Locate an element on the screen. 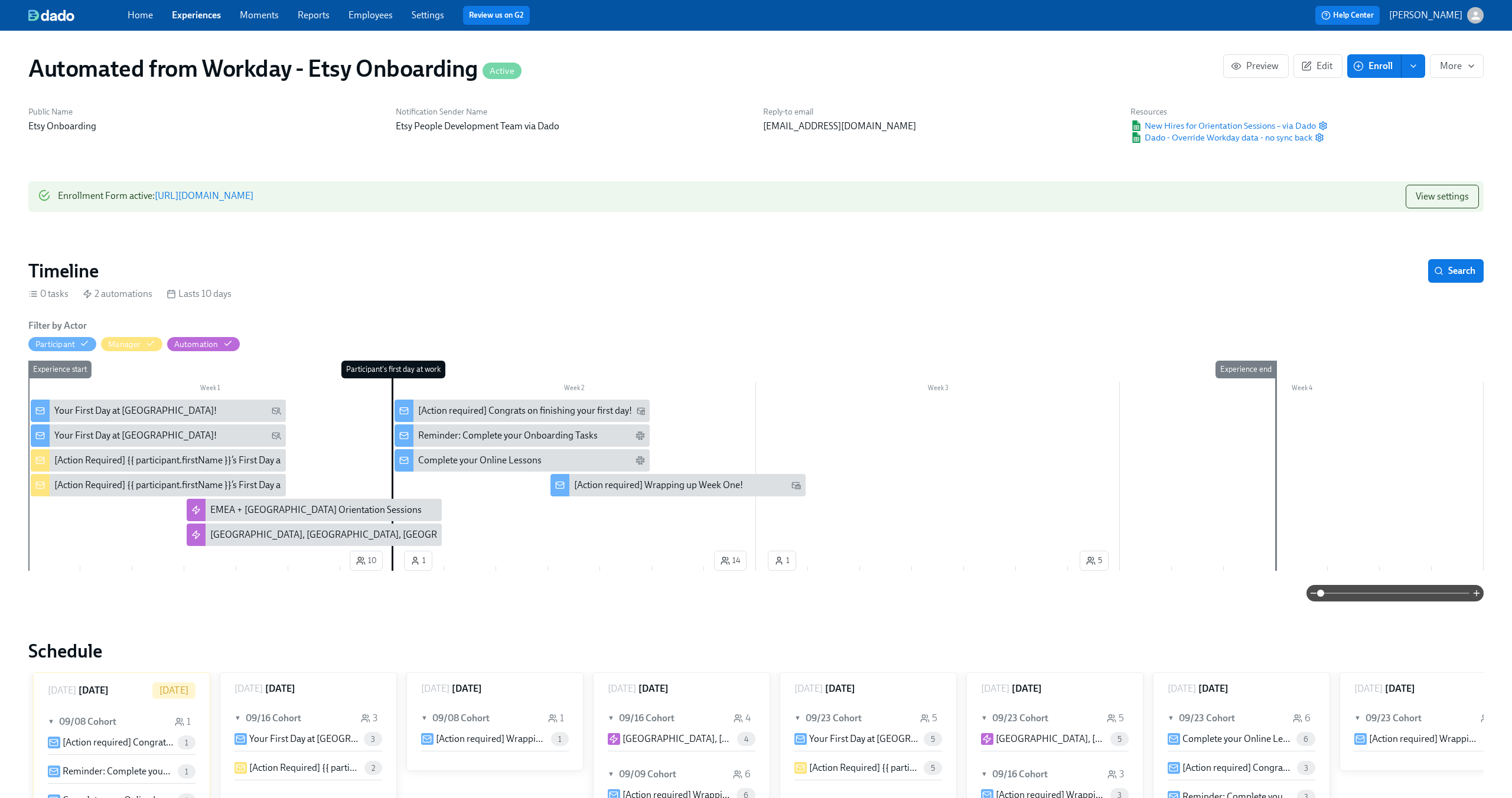 Image resolution: width=1512 pixels, height=798 pixels. span: View settings is located at coordinates (1442, 197).